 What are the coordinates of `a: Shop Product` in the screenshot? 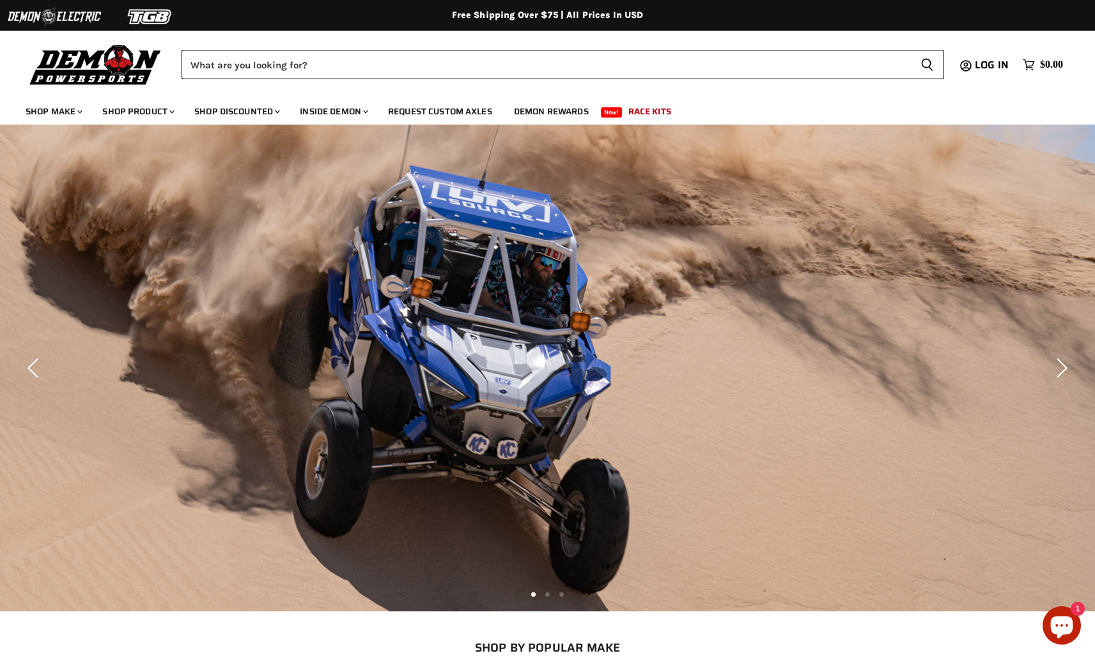 It's located at (137, 111).